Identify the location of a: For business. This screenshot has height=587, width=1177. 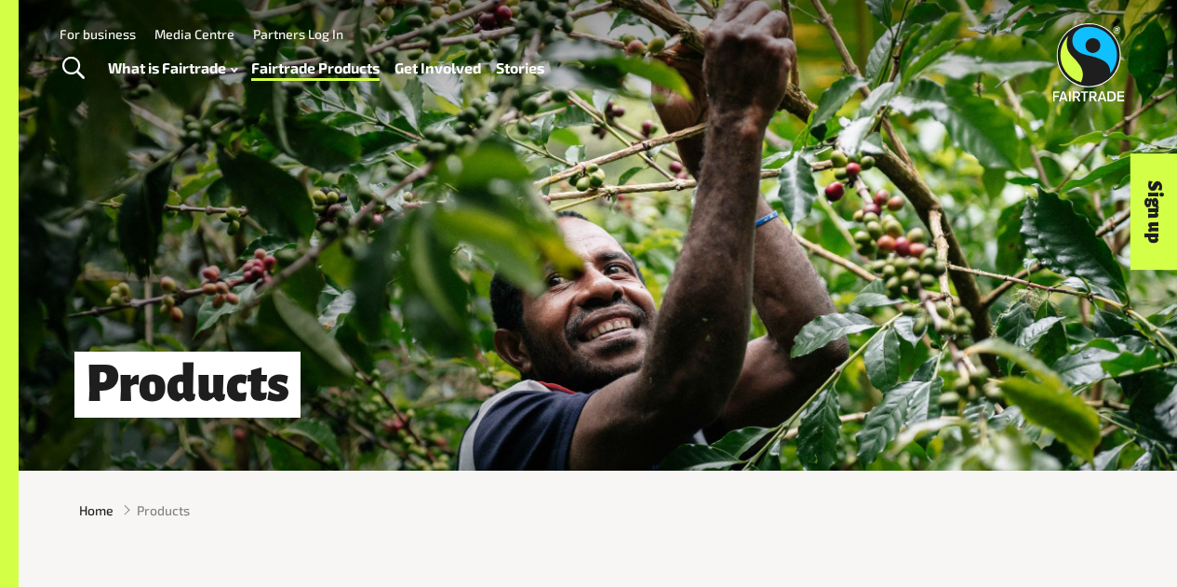
(98, 33).